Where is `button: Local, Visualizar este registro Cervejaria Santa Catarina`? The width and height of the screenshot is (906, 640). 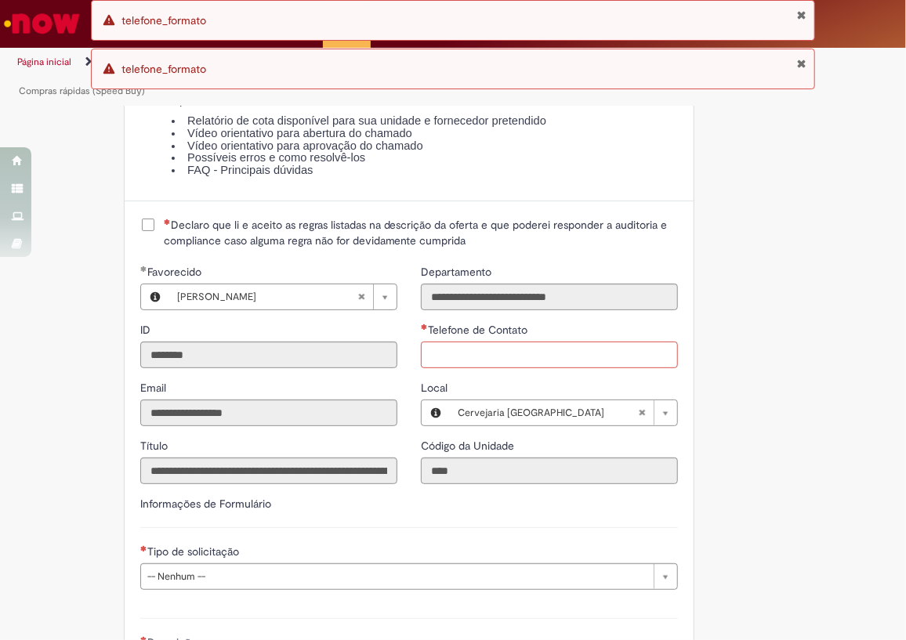 button: Local, Visualizar este registro Cervejaria Santa Catarina is located at coordinates (436, 413).